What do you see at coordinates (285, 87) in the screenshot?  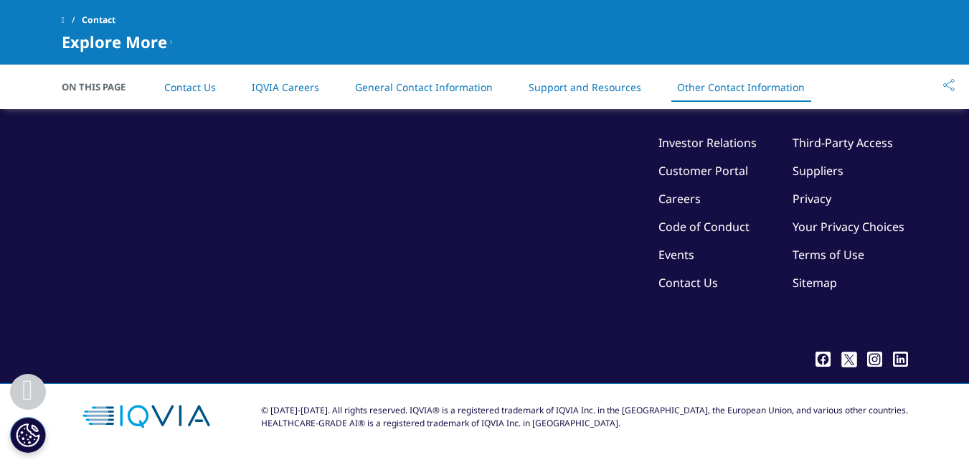 I see `a: IQVIA Careers` at bounding box center [285, 87].